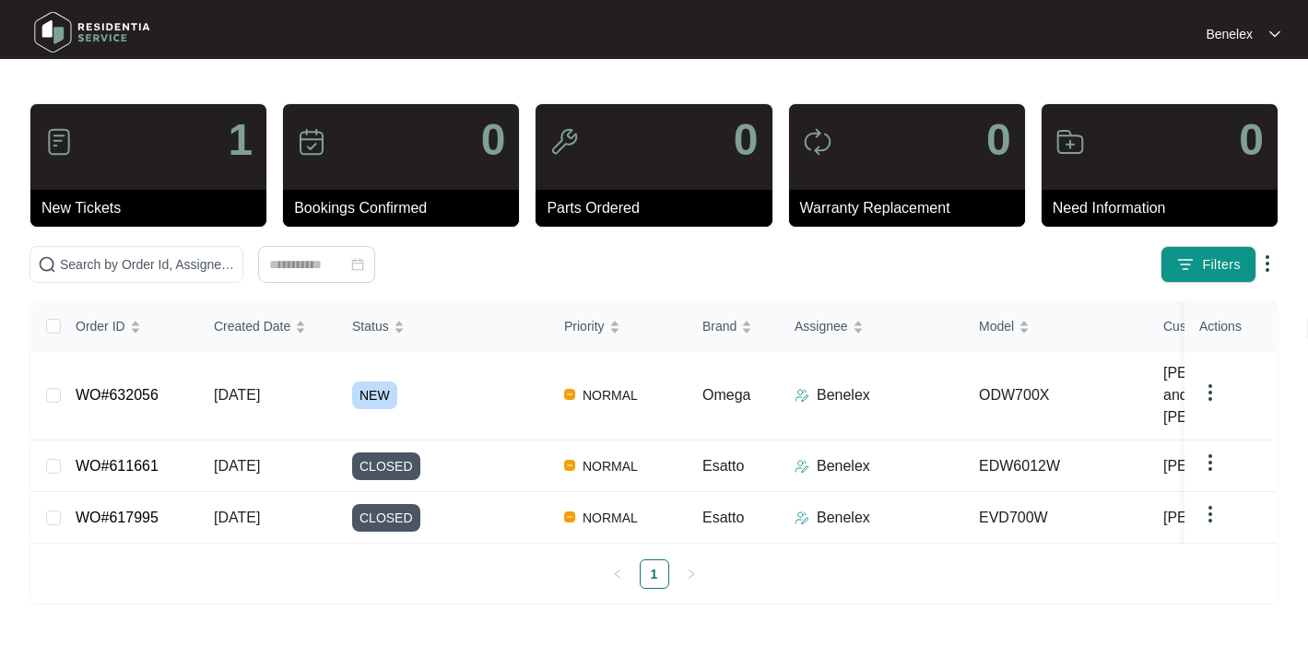  I want to click on p: New Tickets, so click(154, 208).